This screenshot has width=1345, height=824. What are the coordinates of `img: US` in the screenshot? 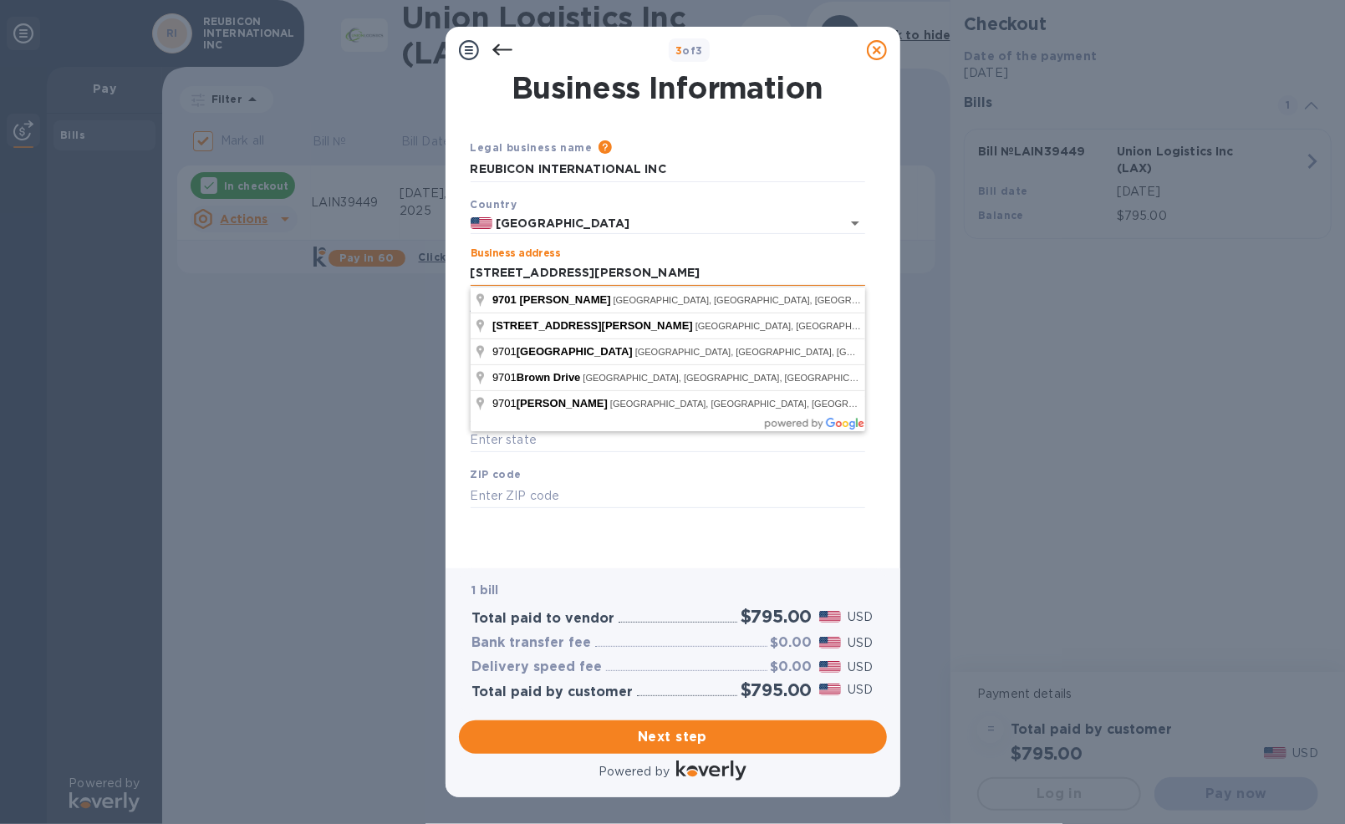 It's located at (482, 223).